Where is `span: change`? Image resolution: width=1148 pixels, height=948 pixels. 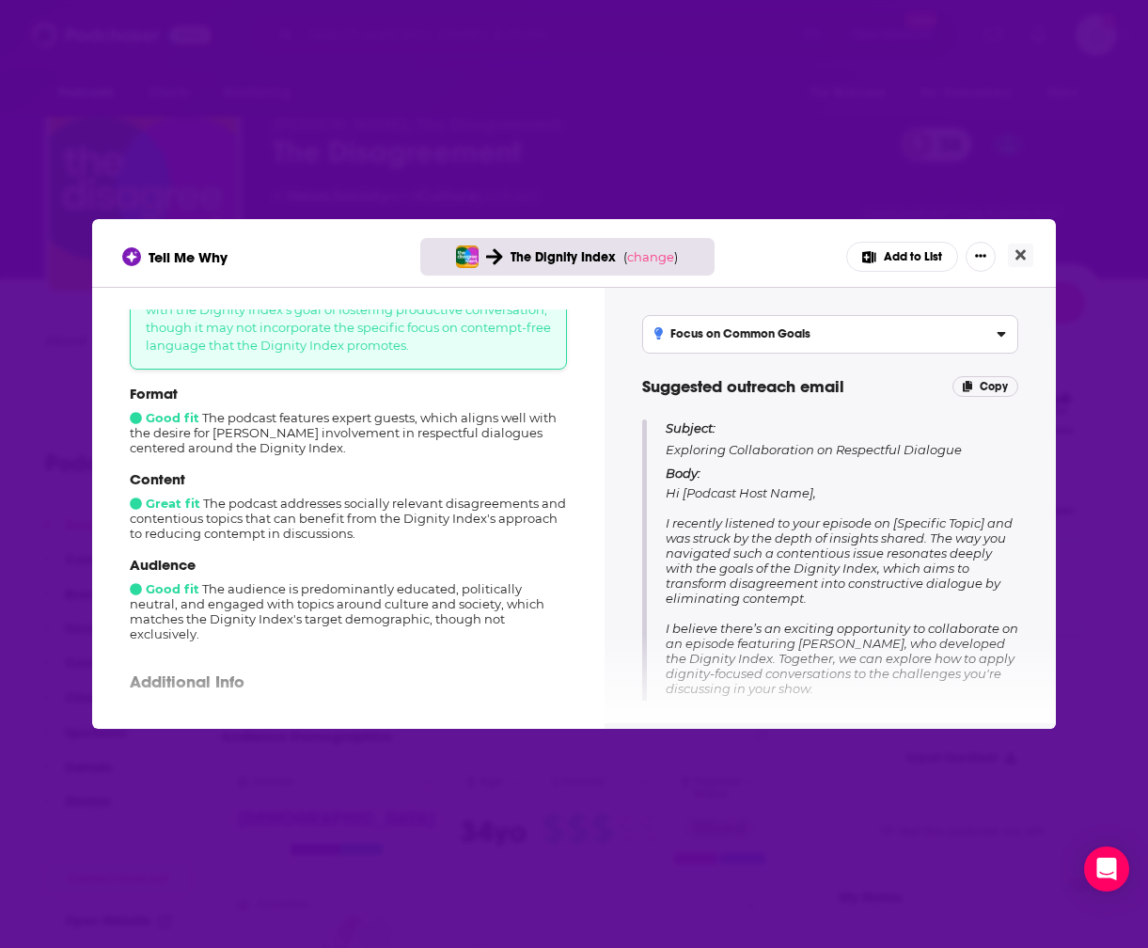 span: change is located at coordinates (651, 257).